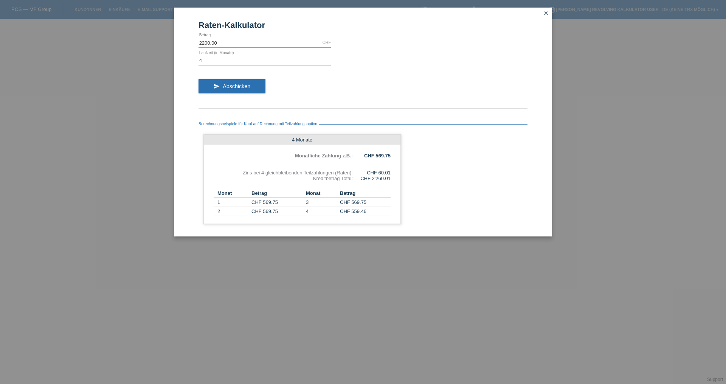 This screenshot has height=384, width=726. I want to click on b: CHF 569.75, so click(377, 155).